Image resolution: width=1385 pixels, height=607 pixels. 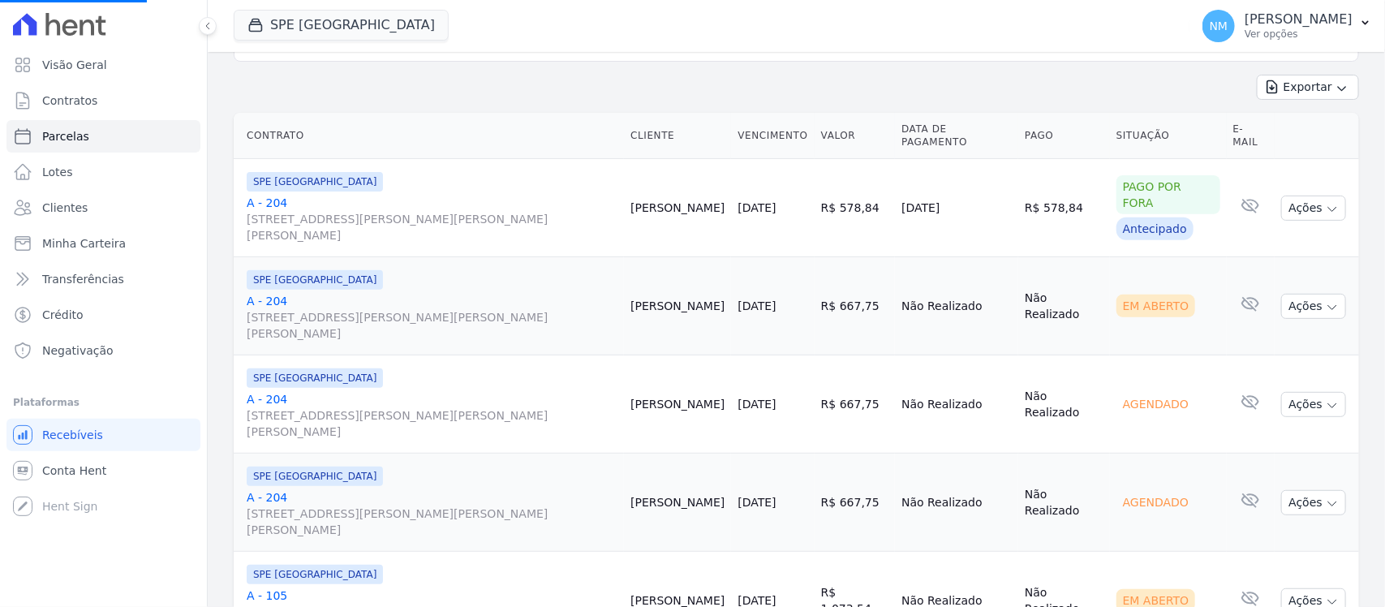 I want to click on div: Antecipado, so click(x=1155, y=229).